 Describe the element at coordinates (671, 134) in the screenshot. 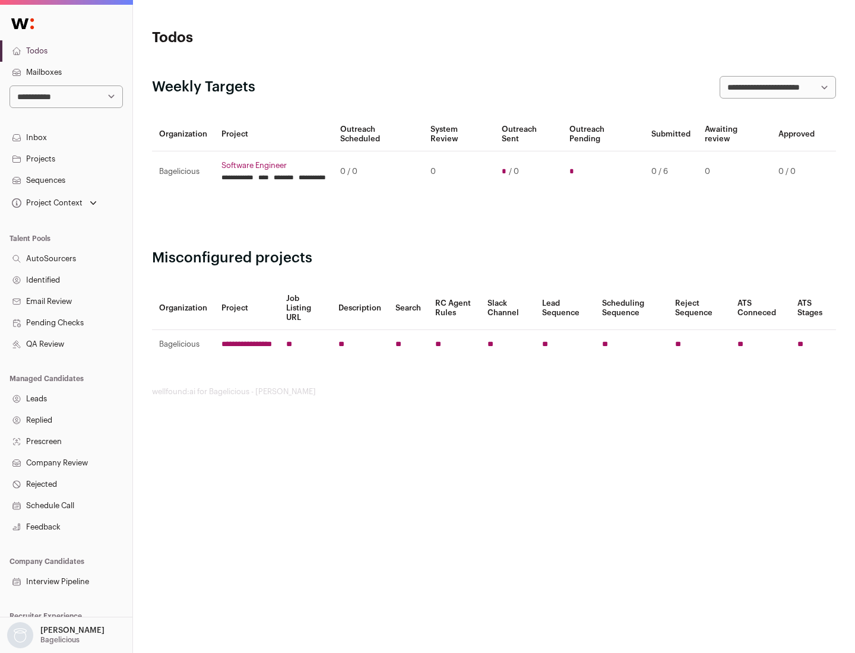

I see `th: Submitted` at that location.